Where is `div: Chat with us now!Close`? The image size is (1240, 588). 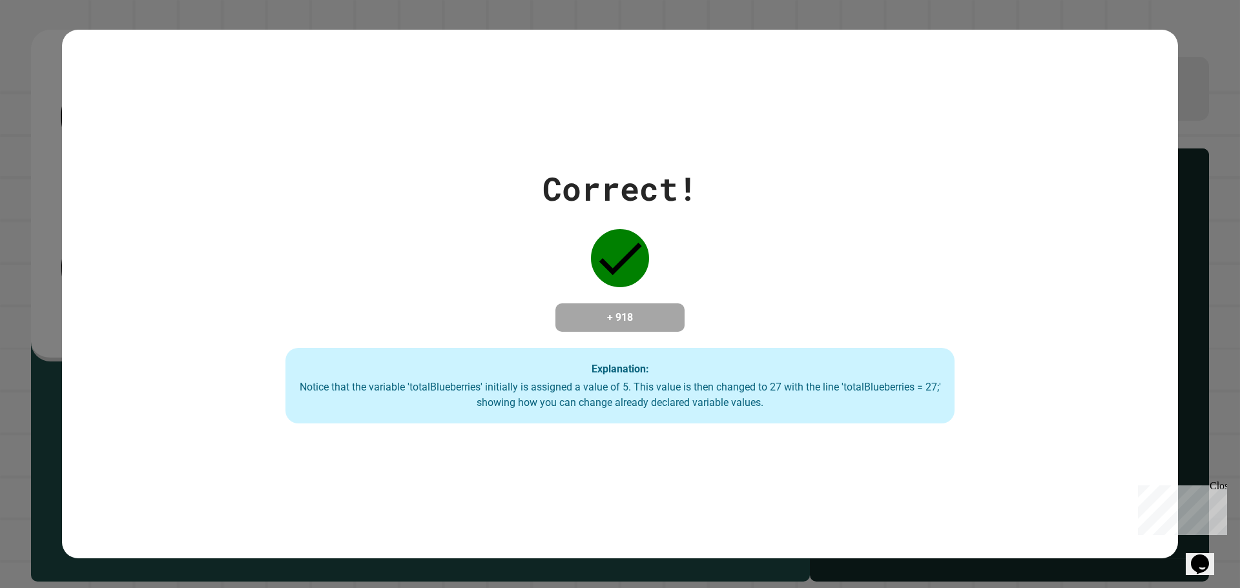
div: Chat with us now!Close is located at coordinates (47, 43).